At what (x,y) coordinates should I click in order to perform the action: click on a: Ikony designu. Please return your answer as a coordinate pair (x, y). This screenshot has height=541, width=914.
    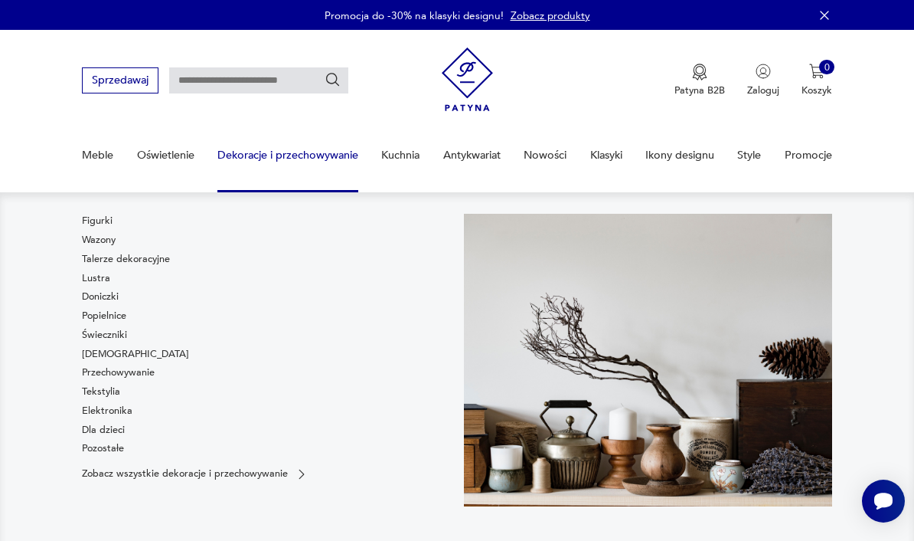
    Looking at the image, I should click on (680, 155).